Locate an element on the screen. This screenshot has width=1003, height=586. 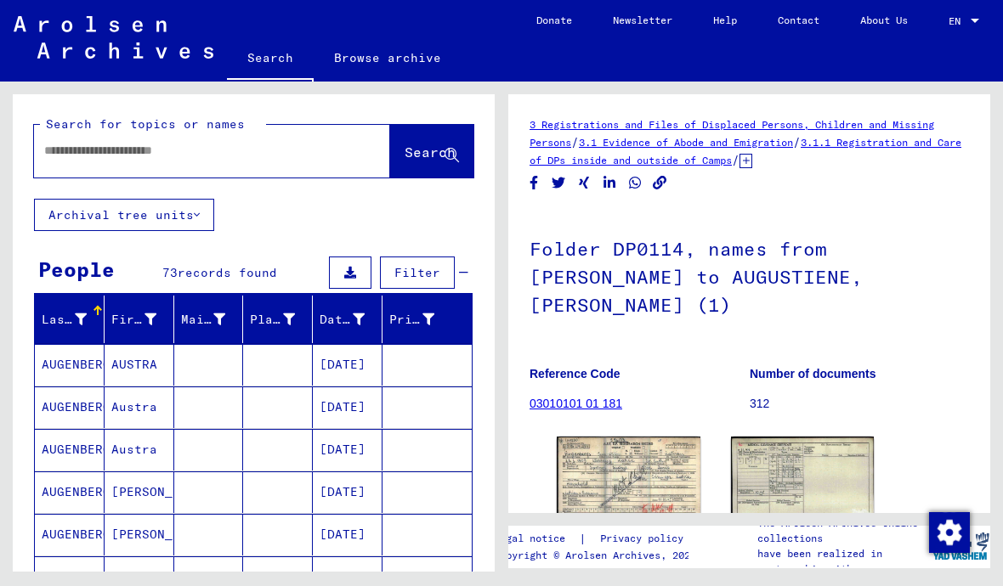
a: 3 Registrations and Files of Displaced Persons, Children and Missing Persons is located at coordinates (732, 133).